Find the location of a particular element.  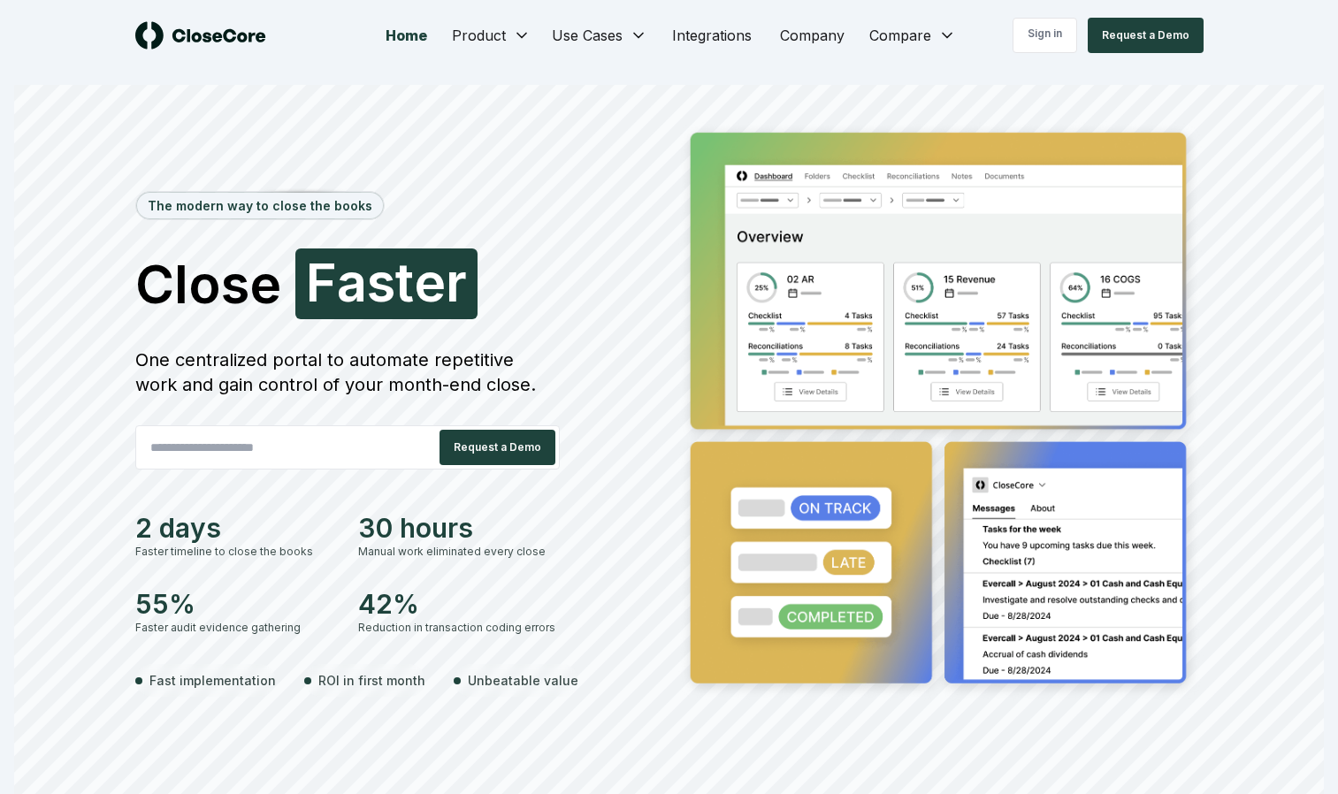

div: One centralized portal to automate repetitive work and gain control of your month-end close. is located at coordinates (348, 372).